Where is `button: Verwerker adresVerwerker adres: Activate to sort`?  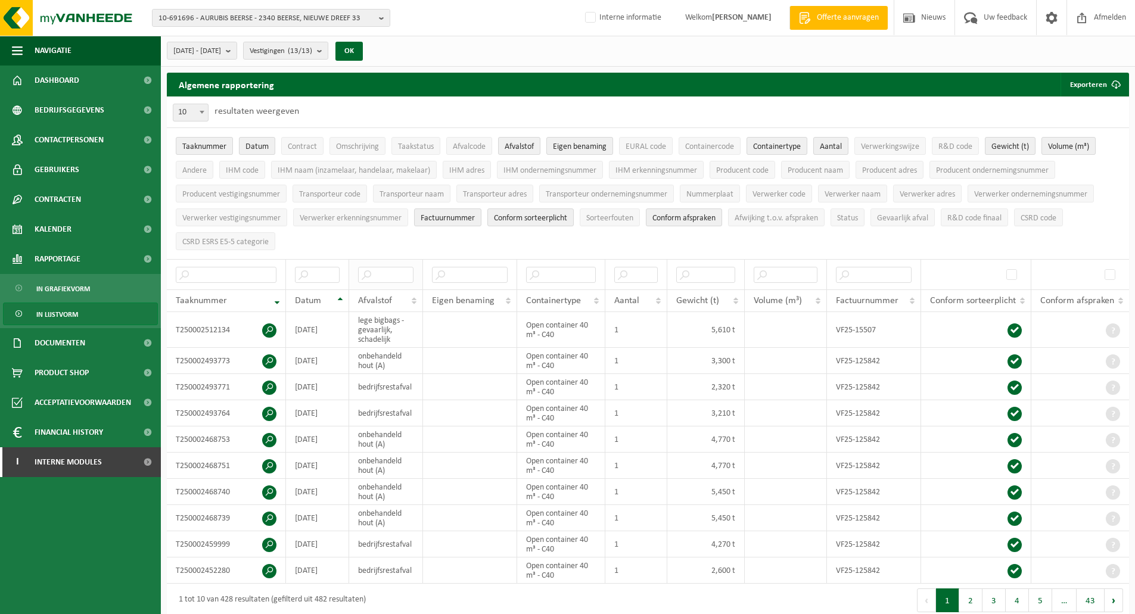
button: Verwerker adresVerwerker adres: Activate to sort is located at coordinates (927, 194).